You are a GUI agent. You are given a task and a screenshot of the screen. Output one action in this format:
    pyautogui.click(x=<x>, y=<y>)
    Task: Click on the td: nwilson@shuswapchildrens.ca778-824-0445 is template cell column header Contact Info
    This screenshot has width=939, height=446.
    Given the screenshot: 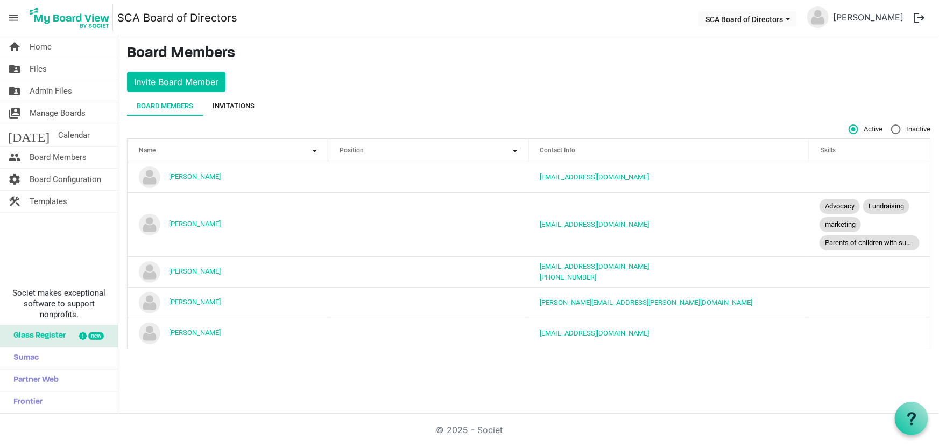 What is the action you would take?
    pyautogui.click(x=669, y=271)
    